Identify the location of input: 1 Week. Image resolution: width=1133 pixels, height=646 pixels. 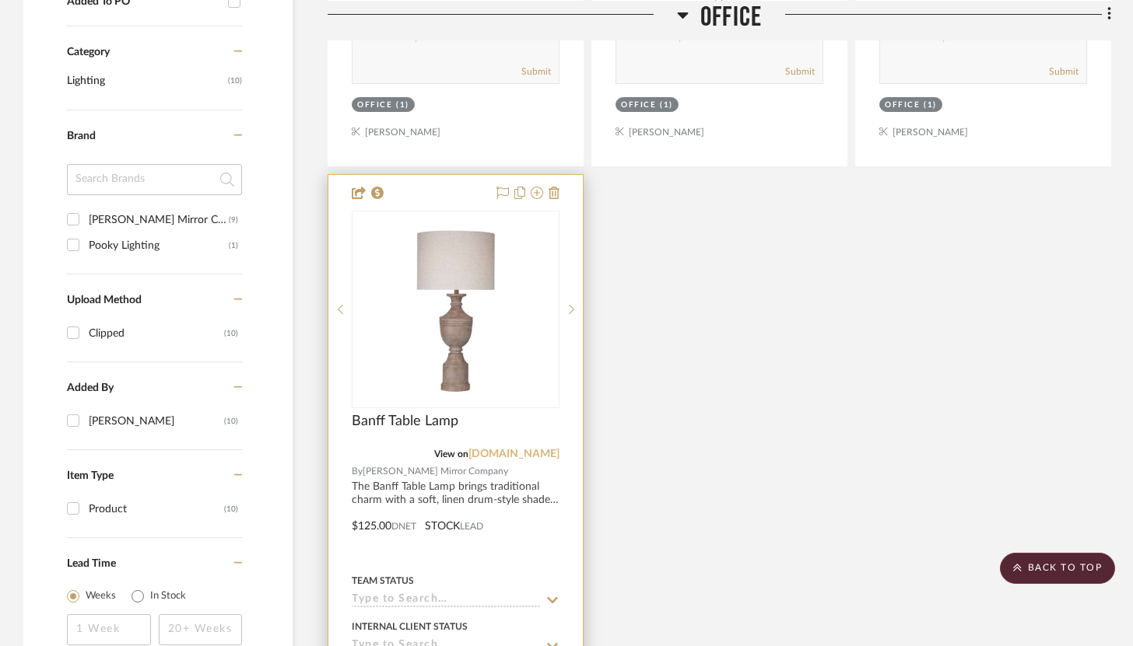
(109, 630).